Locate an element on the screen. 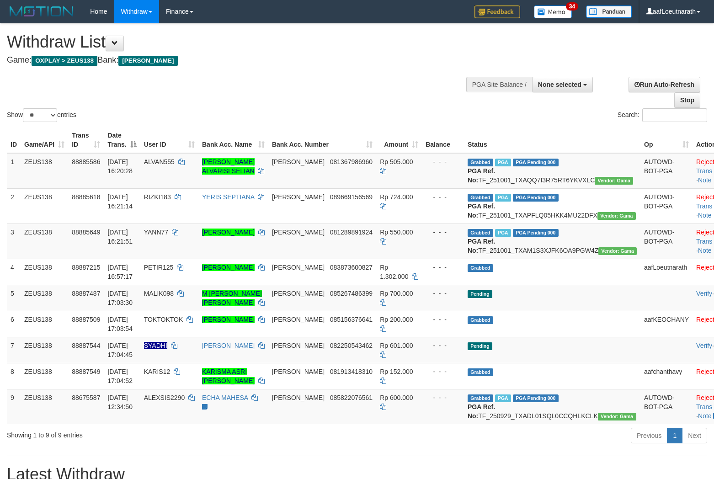 This screenshot has width=714, height=479. span: 34 is located at coordinates (572, 6).